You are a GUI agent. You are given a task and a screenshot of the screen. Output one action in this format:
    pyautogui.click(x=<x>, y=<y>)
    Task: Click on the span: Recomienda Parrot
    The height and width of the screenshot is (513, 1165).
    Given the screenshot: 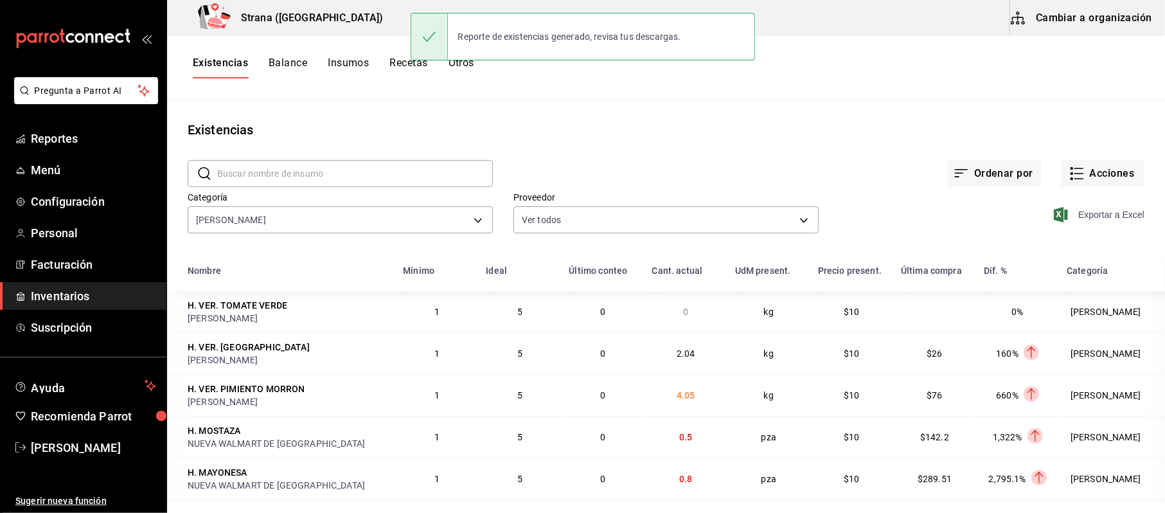 What is the action you would take?
    pyautogui.click(x=93, y=416)
    